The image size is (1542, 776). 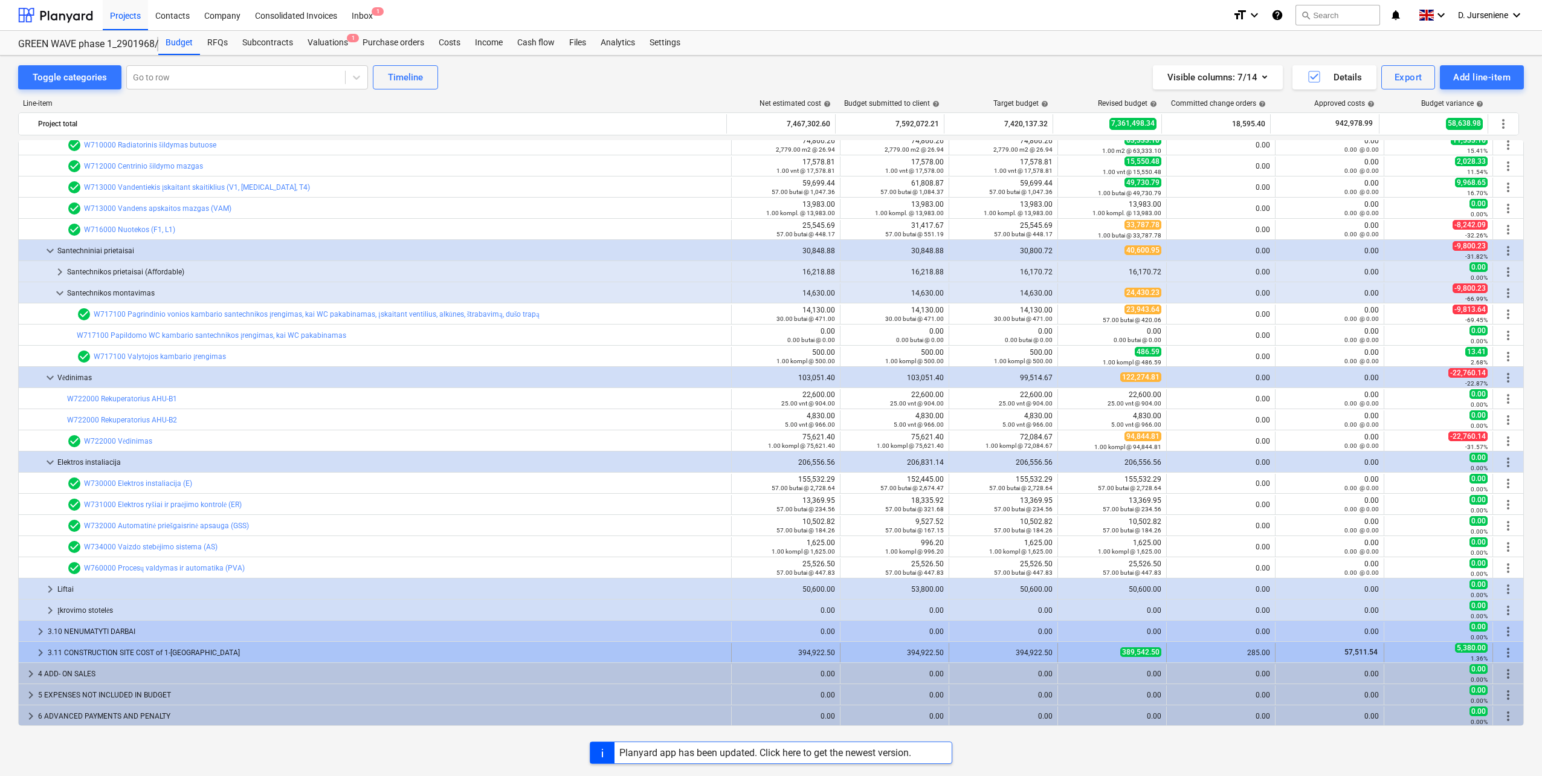 What do you see at coordinates (1143, 140) in the screenshot?
I see `span: 63,333.10` at bounding box center [1143, 140].